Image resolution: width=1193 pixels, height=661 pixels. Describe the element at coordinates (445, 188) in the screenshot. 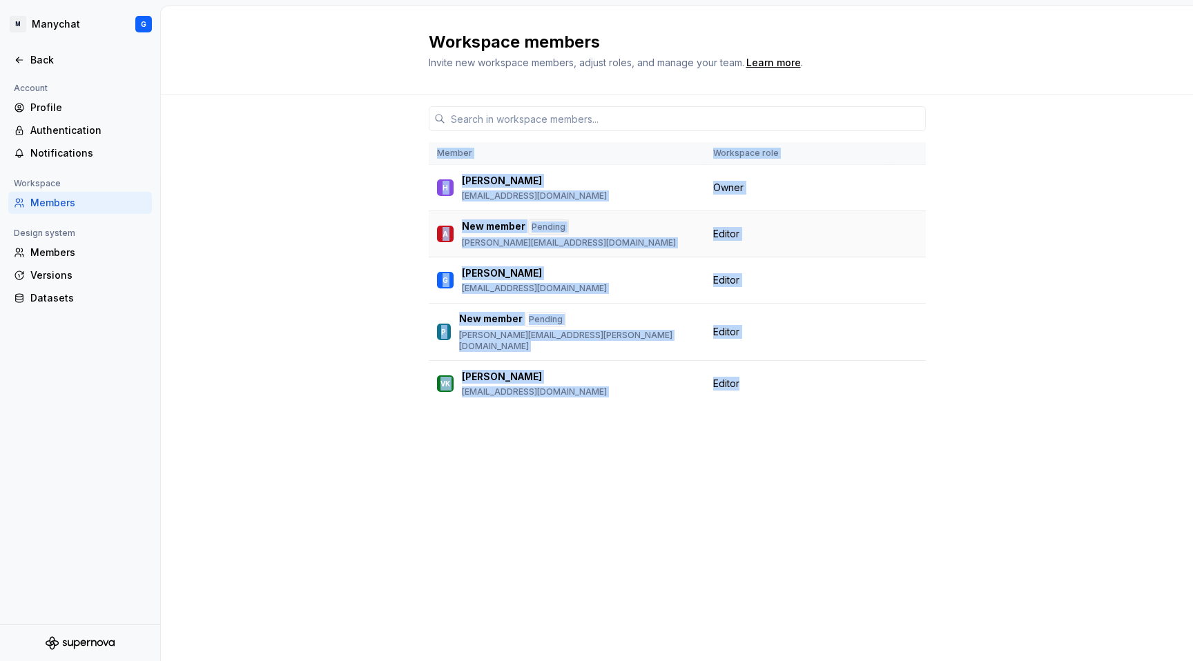

I see `div: H` at that location.